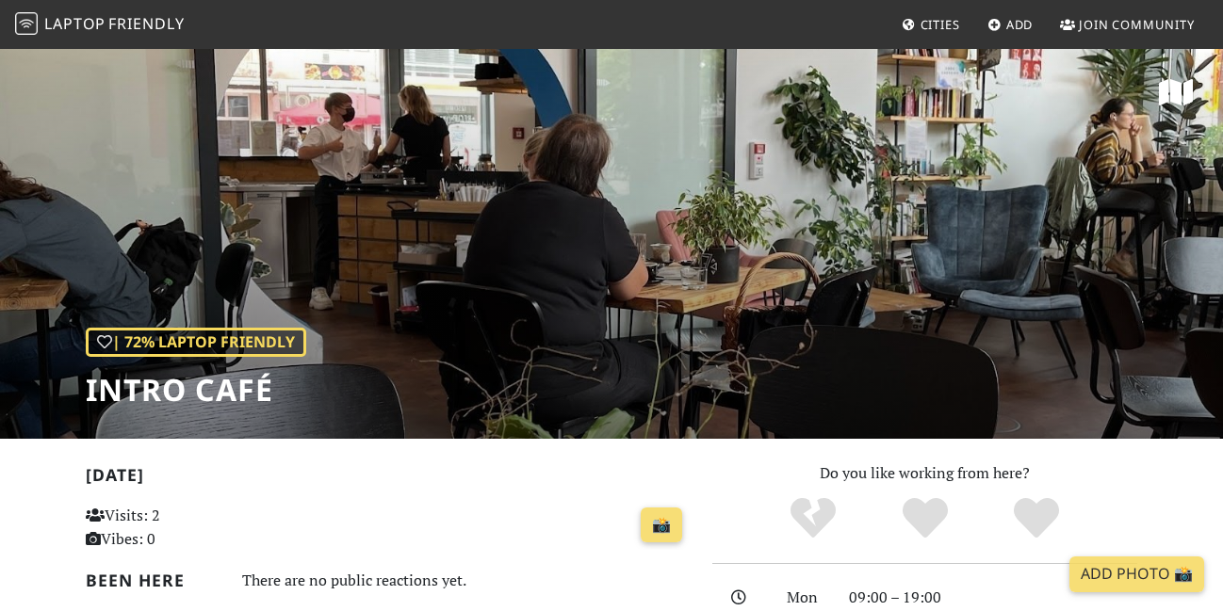 Image resolution: width=1223 pixels, height=611 pixels. What do you see at coordinates (924, 519) in the screenshot?
I see `div: Yes` at bounding box center [924, 519].